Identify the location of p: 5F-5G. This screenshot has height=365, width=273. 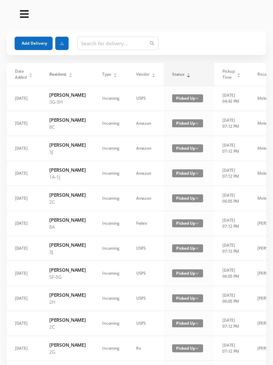
(67, 276).